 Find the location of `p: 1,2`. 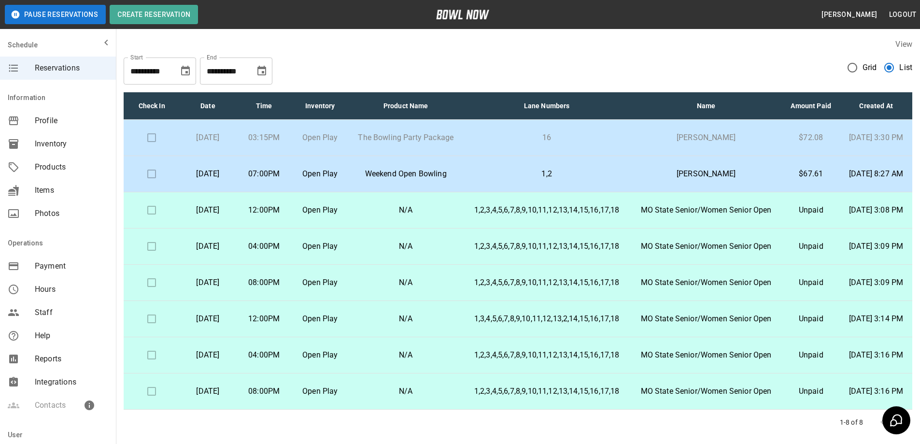

p: 1,2 is located at coordinates (547, 174).